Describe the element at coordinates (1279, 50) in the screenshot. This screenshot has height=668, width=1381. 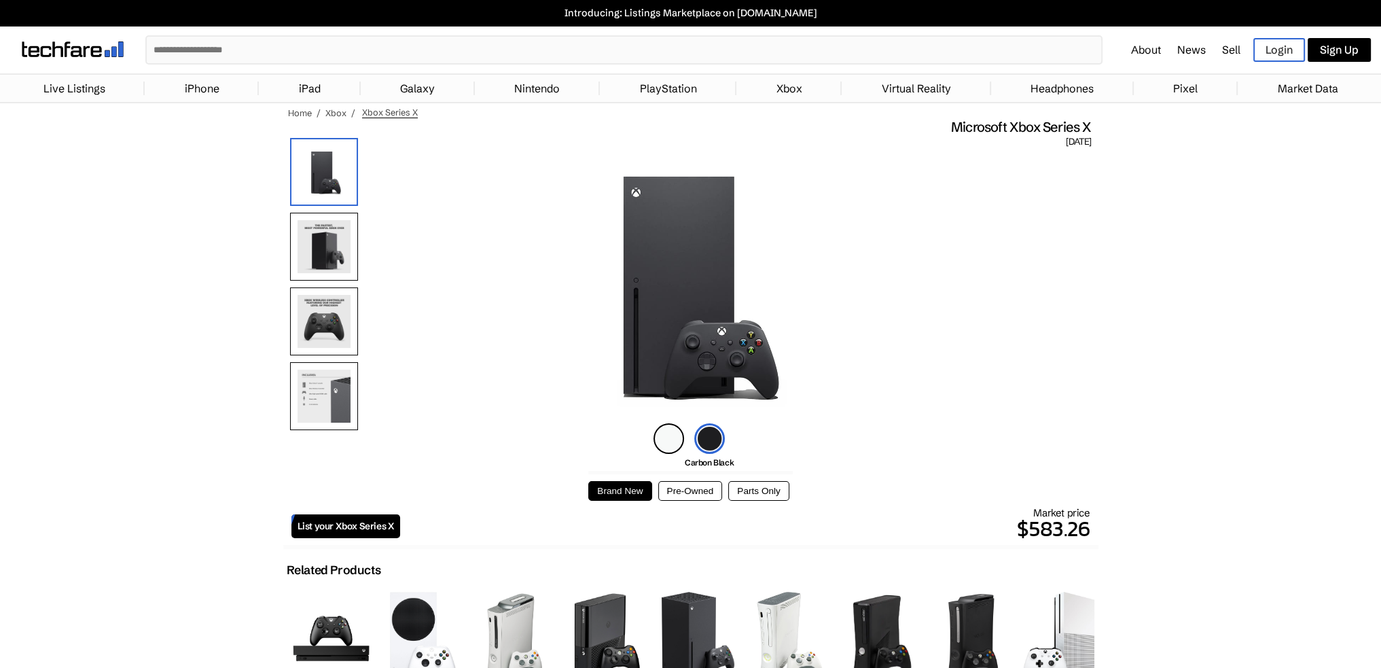
I see `a: Login` at that location.